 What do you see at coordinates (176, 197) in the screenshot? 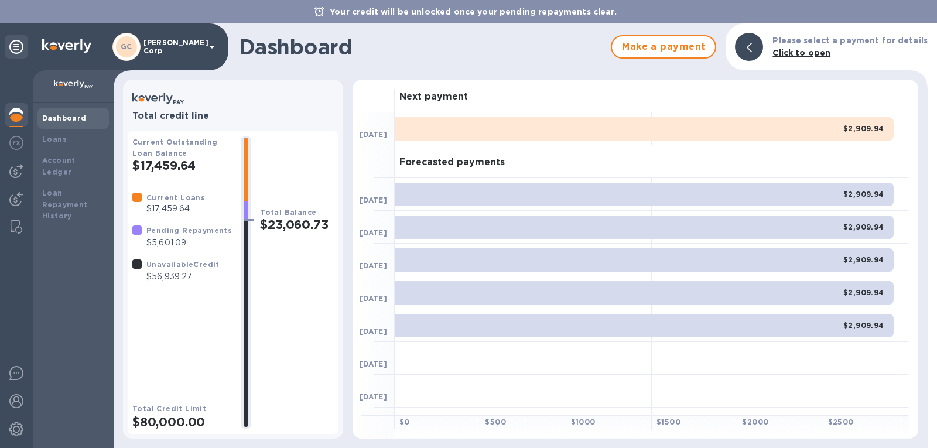
I see `b: Current Loans` at bounding box center [176, 197].